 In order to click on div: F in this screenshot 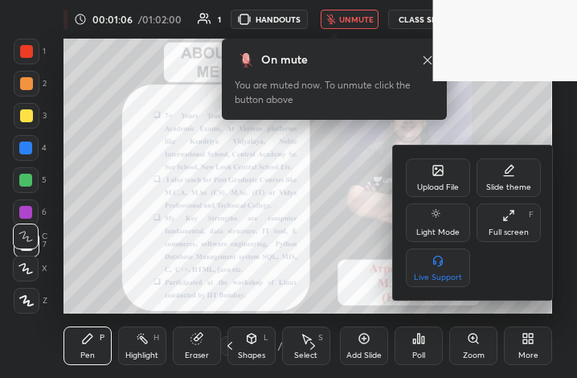, I will do `click(531, 215)`.